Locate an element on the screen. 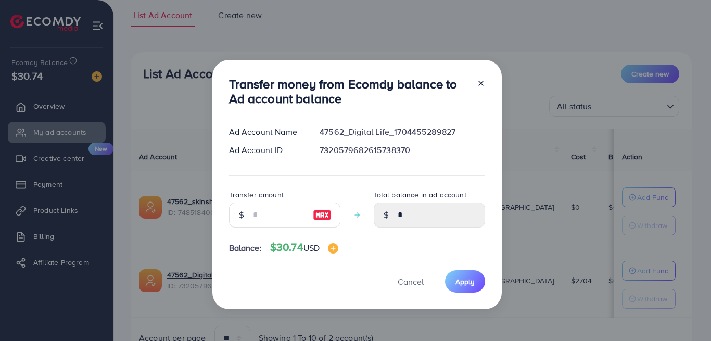 This screenshot has width=711, height=341. span: Cancel is located at coordinates (410, 281).